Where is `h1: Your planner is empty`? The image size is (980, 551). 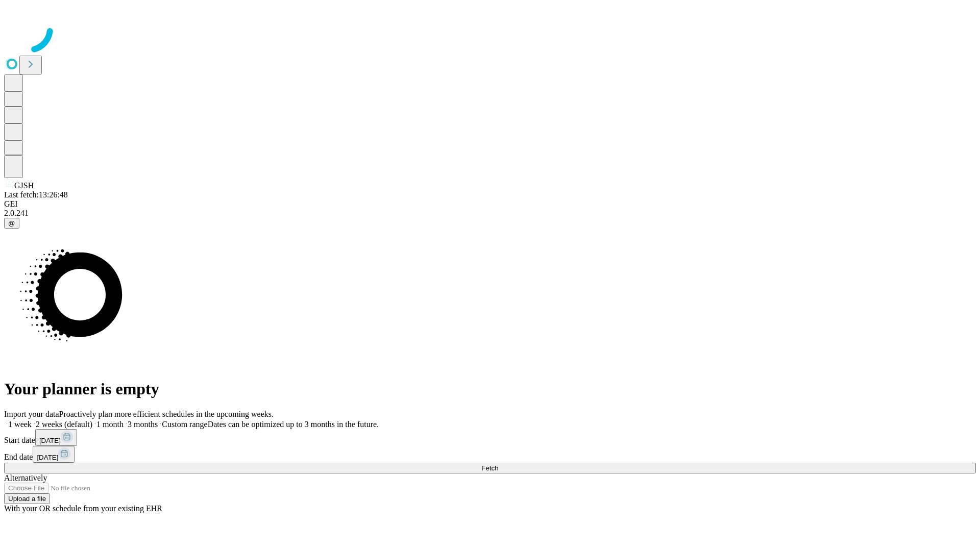
h1: Your planner is empty is located at coordinates (490, 389).